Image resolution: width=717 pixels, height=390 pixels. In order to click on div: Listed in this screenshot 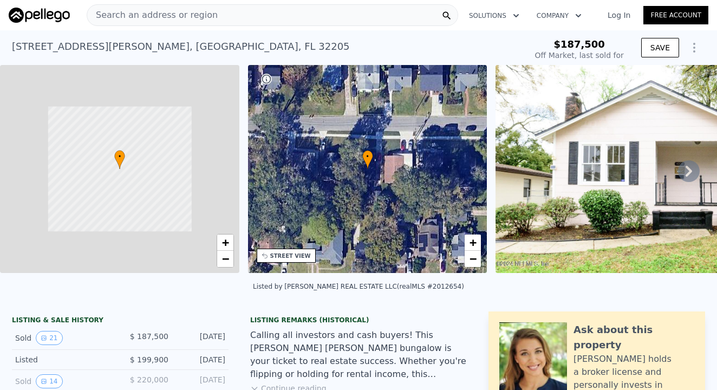, I will do `click(63, 360)`.